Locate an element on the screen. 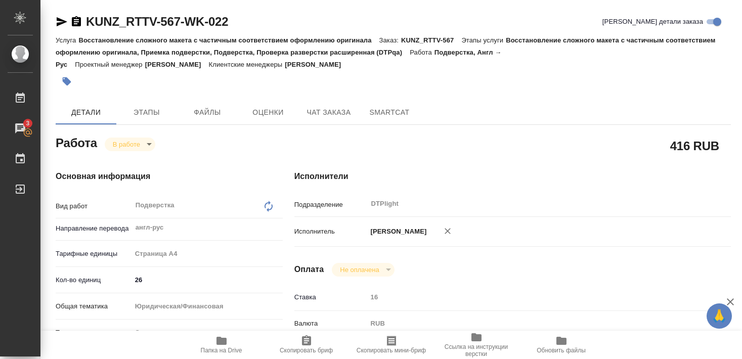 The width and height of the screenshot is (742, 359). span: Этапы is located at coordinates (147, 112).